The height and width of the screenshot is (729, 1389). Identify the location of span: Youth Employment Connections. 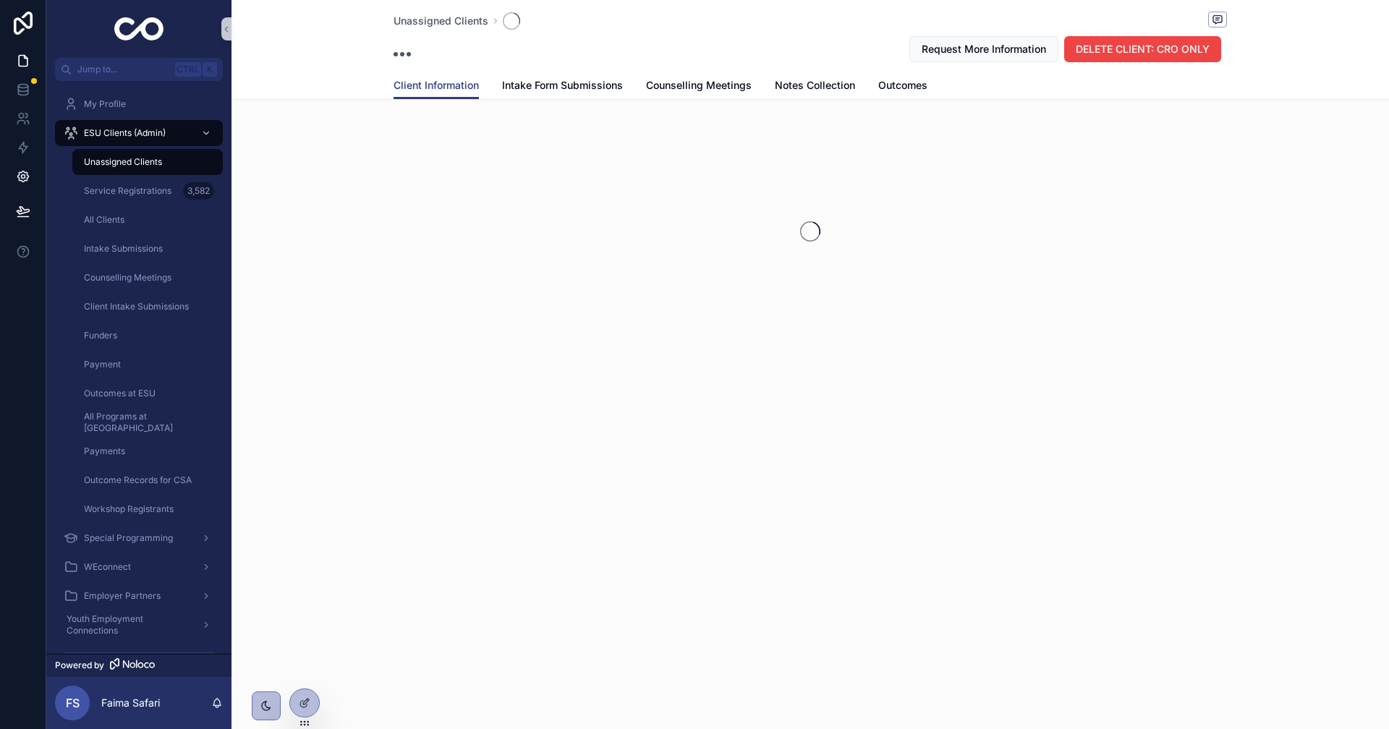
(128, 625).